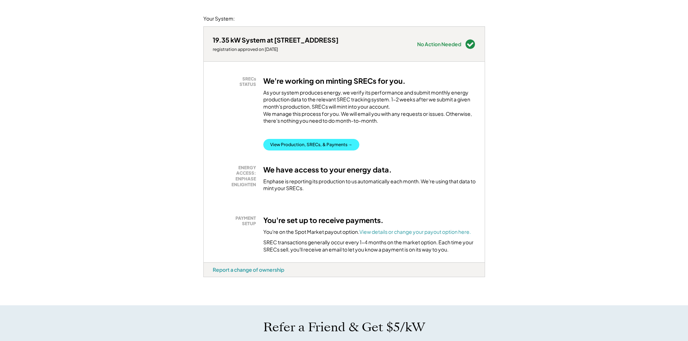 This screenshot has width=688, height=341. I want to click on div: SRECs STATUS, so click(236, 82).